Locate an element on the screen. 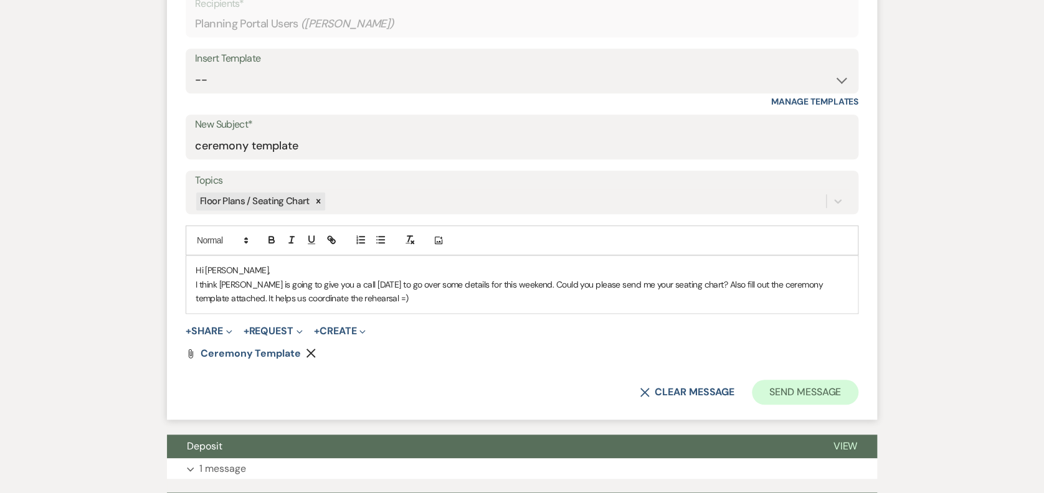 Image resolution: width=1044 pixels, height=493 pixels. a: Manage Templates is located at coordinates (815, 102).